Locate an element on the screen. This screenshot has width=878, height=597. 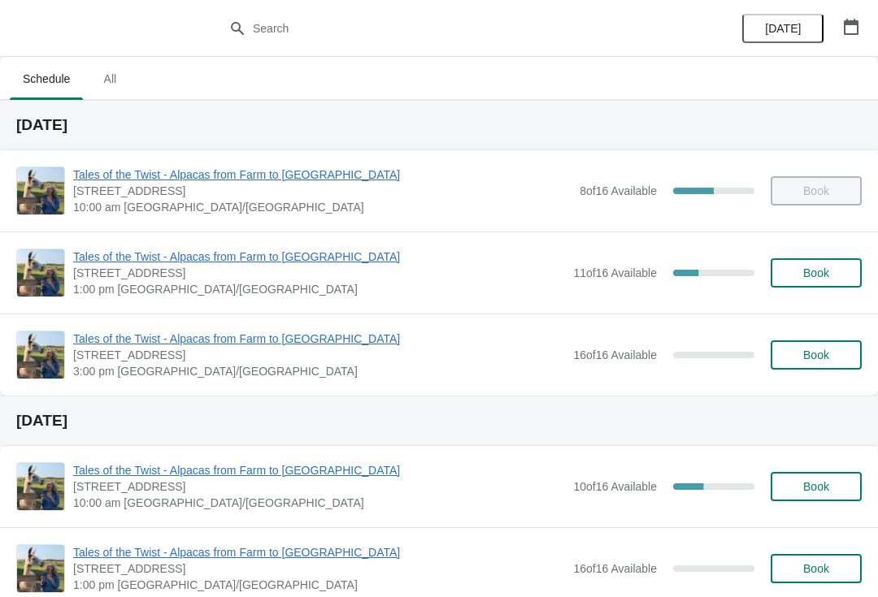
span: 8 of 16 Available is located at coordinates (618, 191).